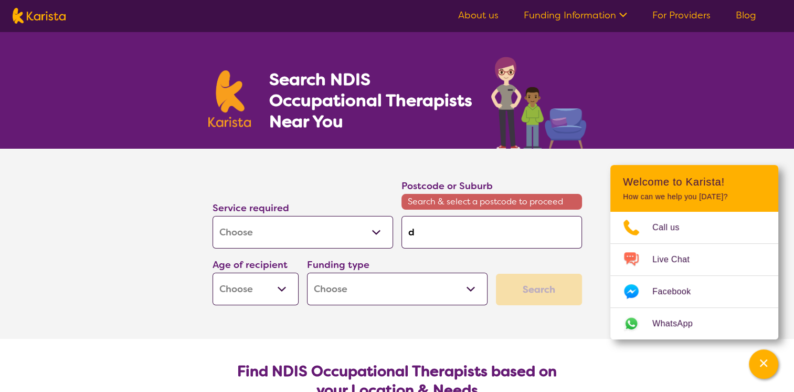  What do you see at coordinates (492, 232) in the screenshot?
I see `input: Type` at bounding box center [492, 232].